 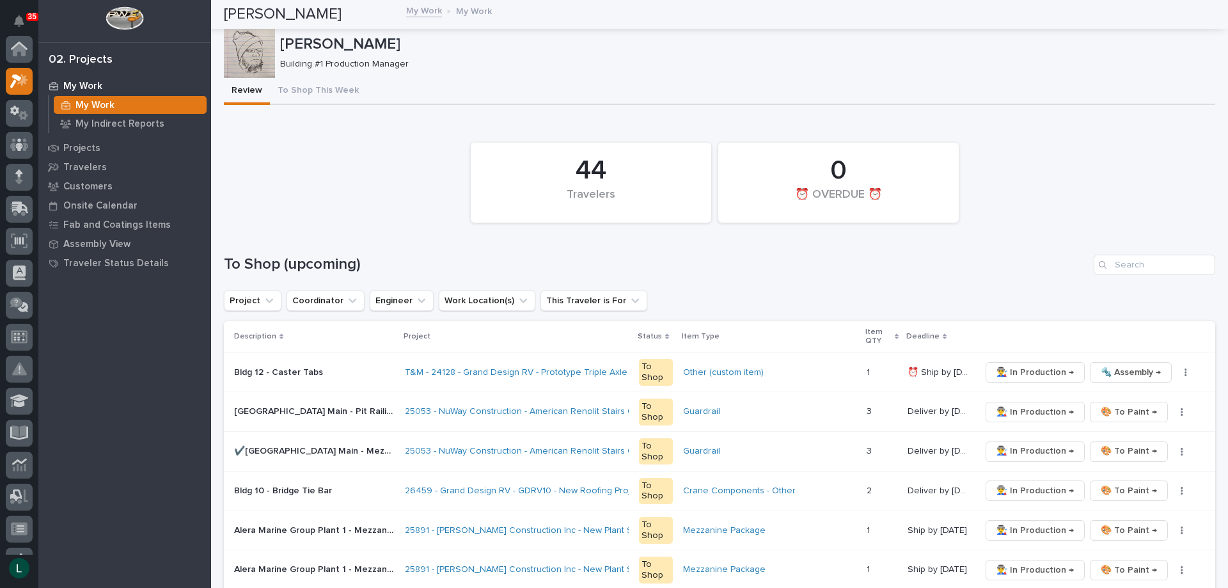 What do you see at coordinates (32, 17) in the screenshot?
I see `p: 35` at bounding box center [32, 17].